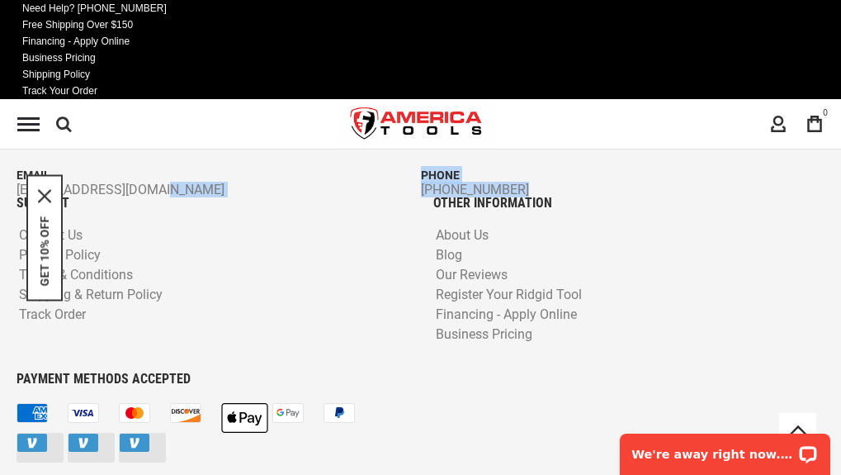 The height and width of the screenshot is (475, 841). I want to click on p: We're away right now. Please check back later!, so click(105, 31).